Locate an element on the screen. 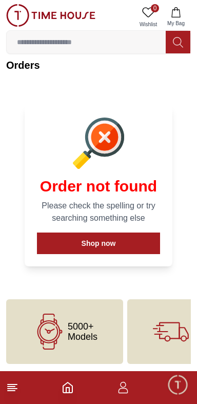  span: 5000+ Models is located at coordinates (83, 331).